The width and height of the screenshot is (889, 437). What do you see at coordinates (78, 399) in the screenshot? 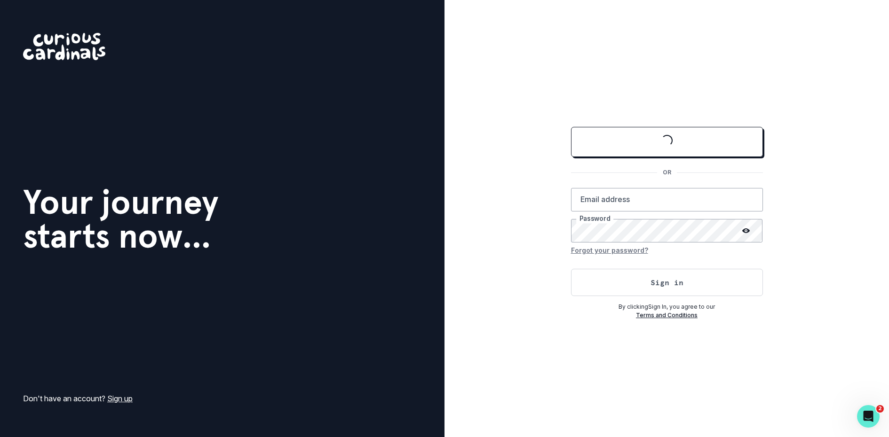
I see `p: Don't have an account?` at bounding box center [78, 399].